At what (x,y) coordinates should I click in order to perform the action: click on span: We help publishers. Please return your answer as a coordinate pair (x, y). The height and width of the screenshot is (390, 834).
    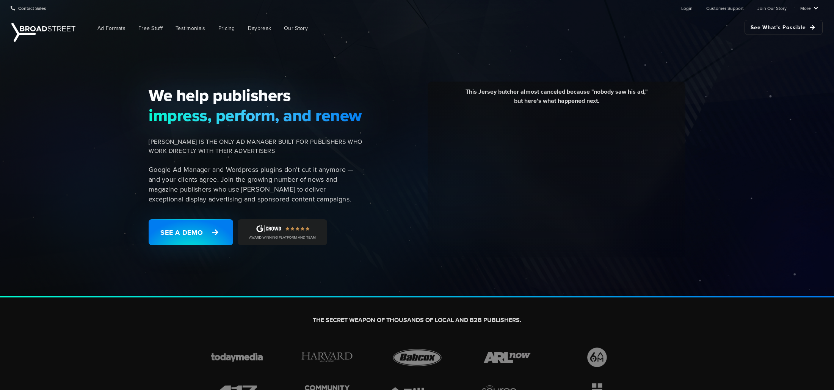
    Looking at the image, I should click on (256, 95).